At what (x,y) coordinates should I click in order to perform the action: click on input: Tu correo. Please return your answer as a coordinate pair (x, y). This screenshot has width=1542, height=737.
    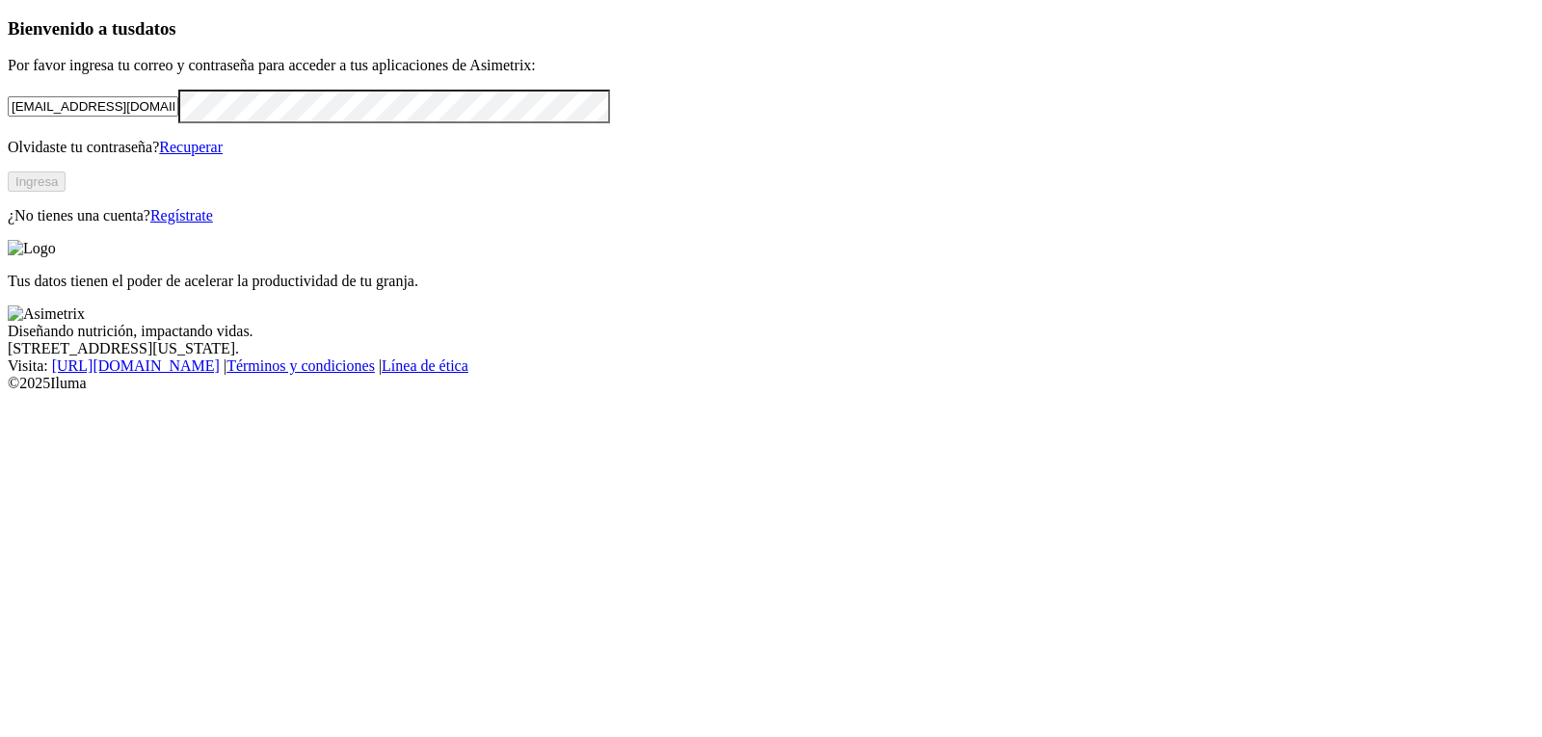
    Looking at the image, I should click on (93, 106).